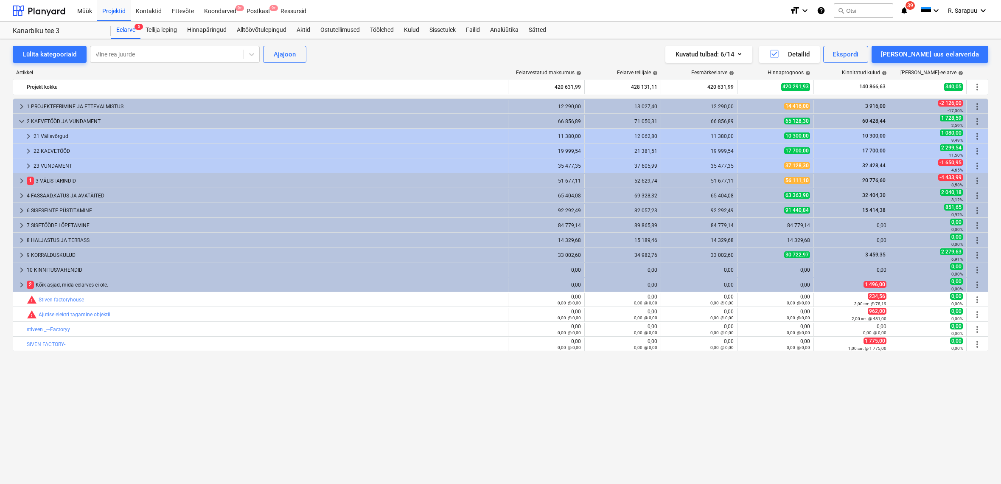  What do you see at coordinates (266, 121) in the screenshot?
I see `div: 2 KAEVETÖÖD JA VUNDAMENT` at bounding box center [266, 121].